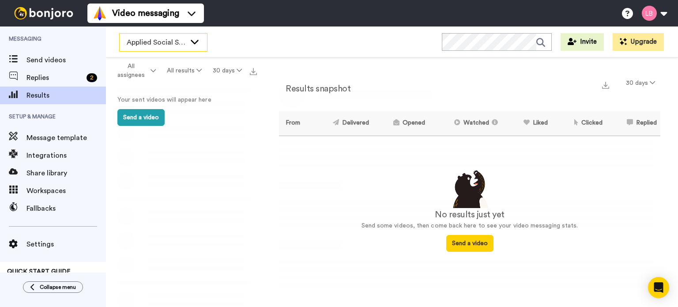 This screenshot has height=307, width=678. What do you see at coordinates (184, 100) in the screenshot?
I see `p: Your sent videos will appear here` at bounding box center [184, 100].